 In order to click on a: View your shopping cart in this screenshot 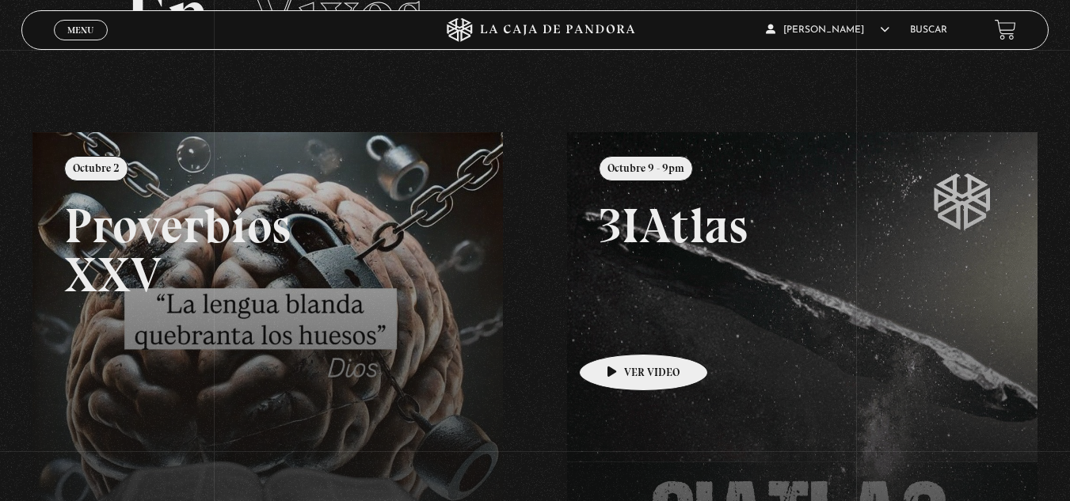, I will do `click(1005, 29)`.